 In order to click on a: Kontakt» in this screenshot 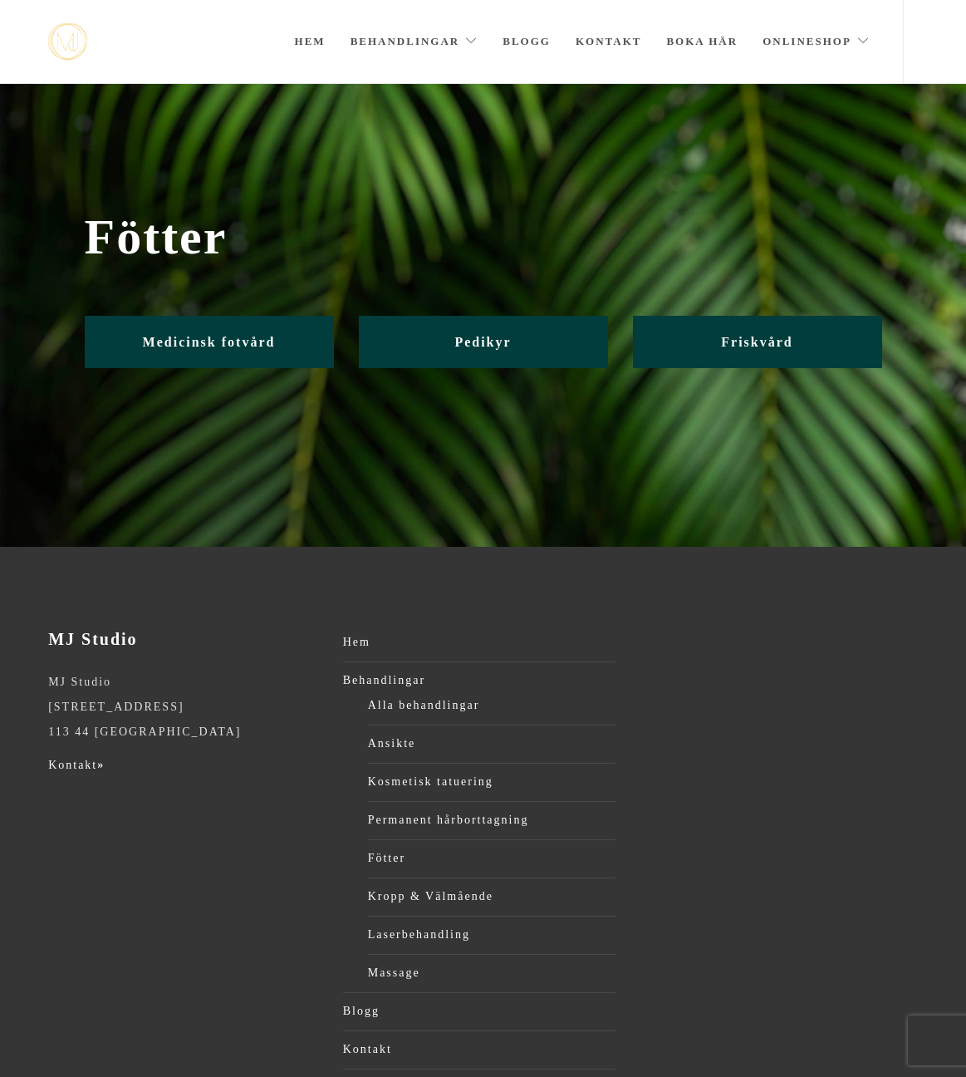, I will do `click(76, 764)`.